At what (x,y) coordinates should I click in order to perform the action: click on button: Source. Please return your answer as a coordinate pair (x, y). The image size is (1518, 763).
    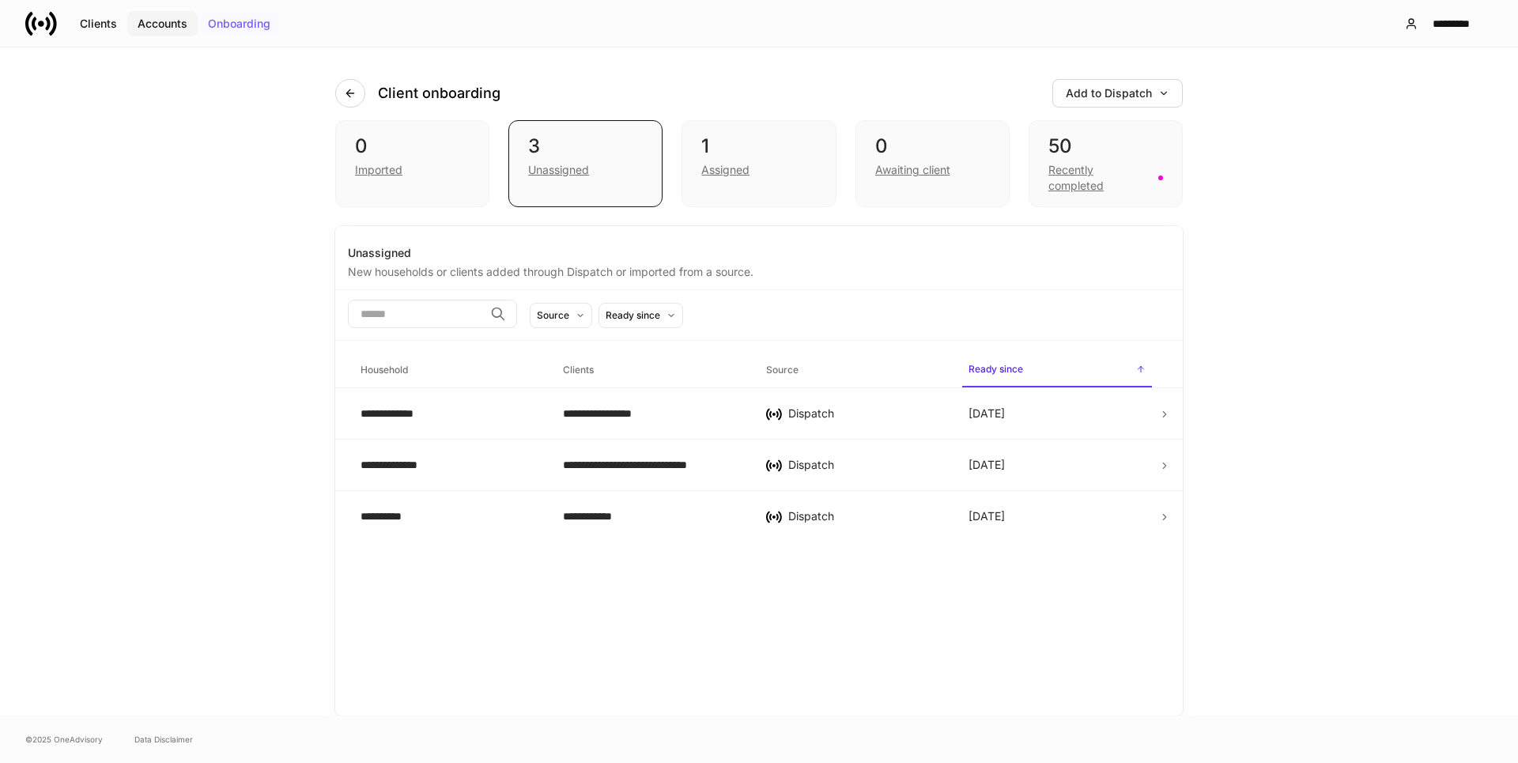
    Looking at the image, I should click on (561, 316).